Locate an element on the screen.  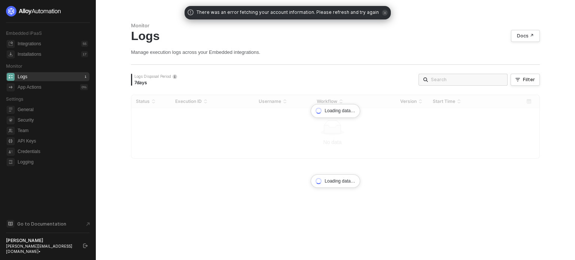
span: installations is located at coordinates (10, 54).